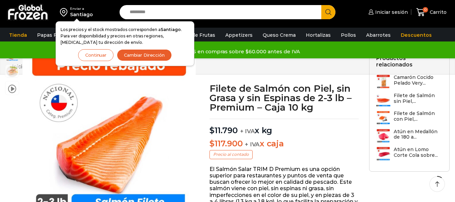 This screenshot has height=202, width=455. I want to click on a: 0 Carrito, so click(432, 12).